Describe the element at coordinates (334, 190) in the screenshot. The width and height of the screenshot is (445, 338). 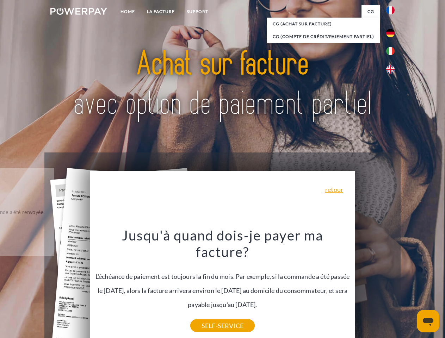
I see `a: retour` at that location.